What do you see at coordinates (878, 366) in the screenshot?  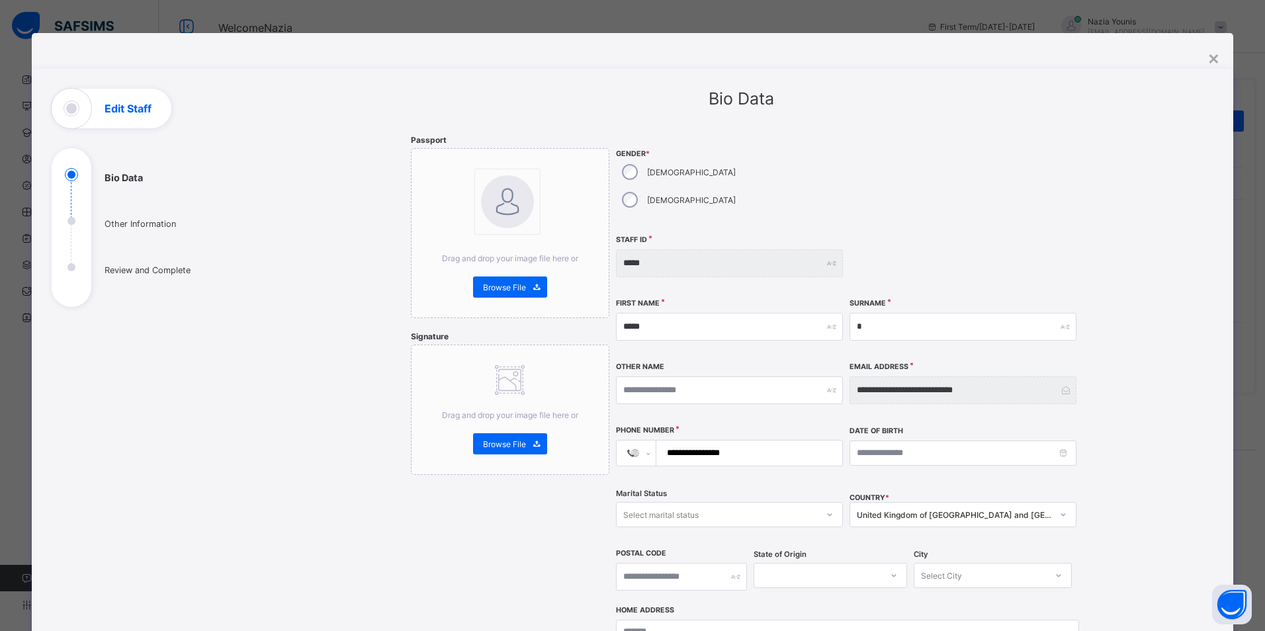 I see `label: Email Address` at bounding box center [878, 366].